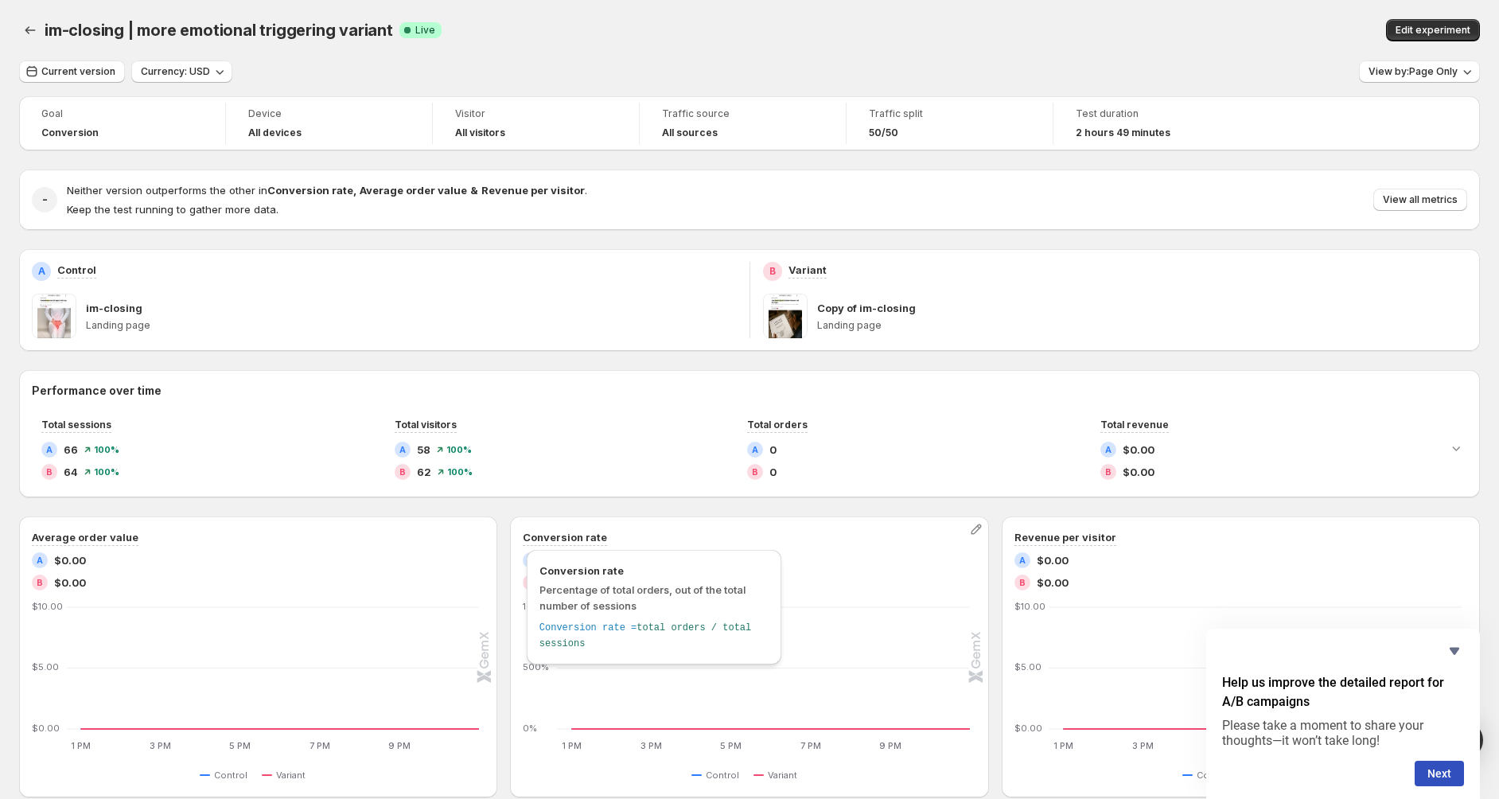 The image size is (1499, 799). I want to click on span: Total sessions, so click(76, 424).